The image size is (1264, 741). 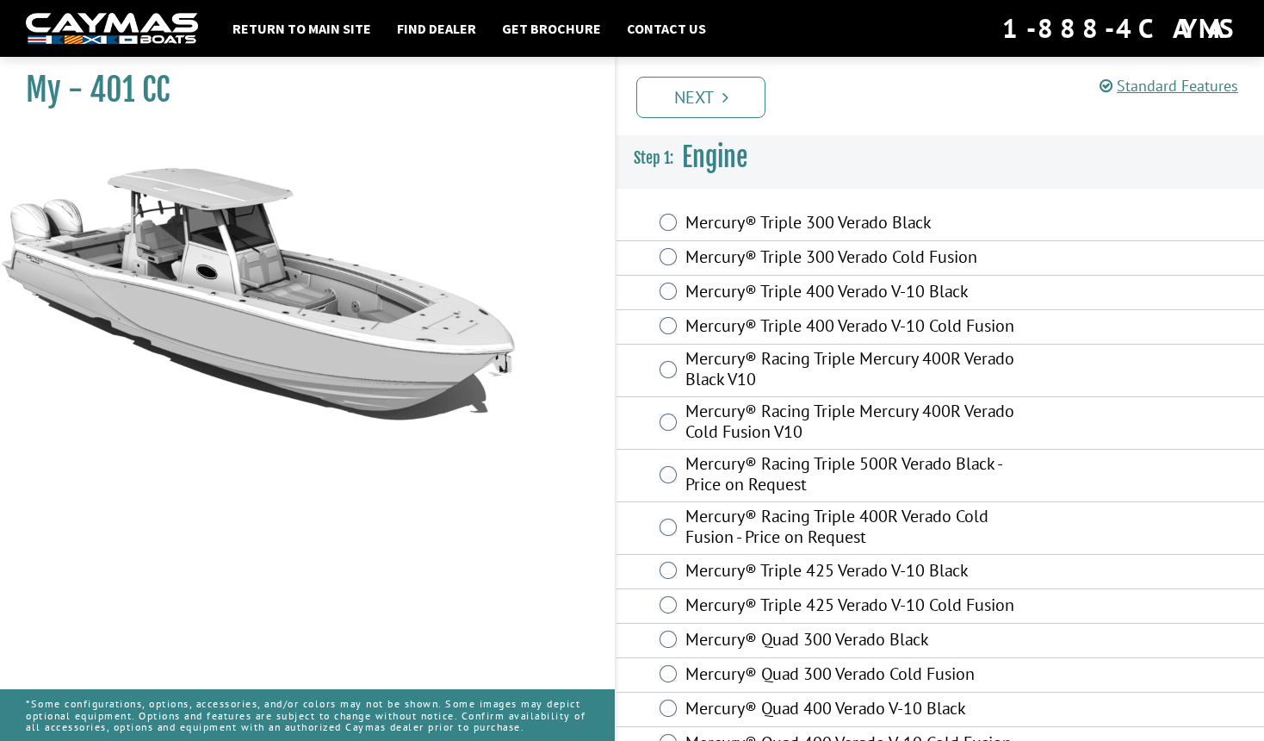 I want to click on a: Return to main site, so click(x=301, y=28).